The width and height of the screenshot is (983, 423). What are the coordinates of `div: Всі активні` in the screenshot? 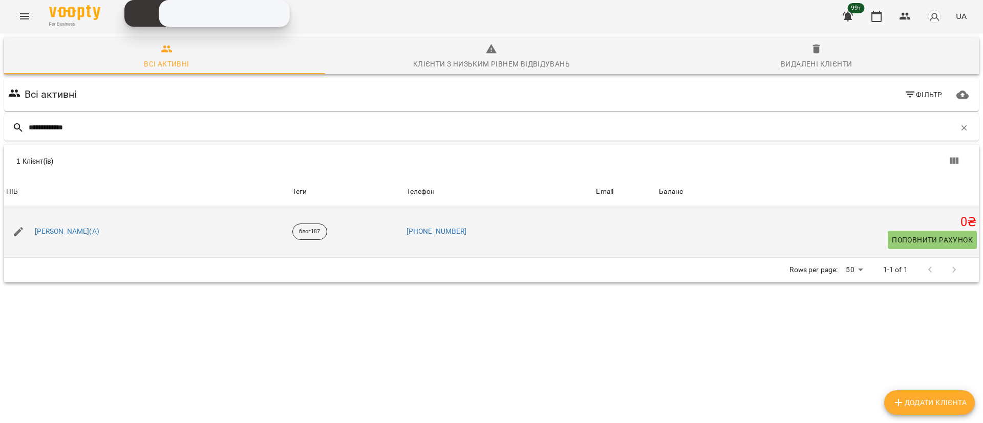 It's located at (166, 64).